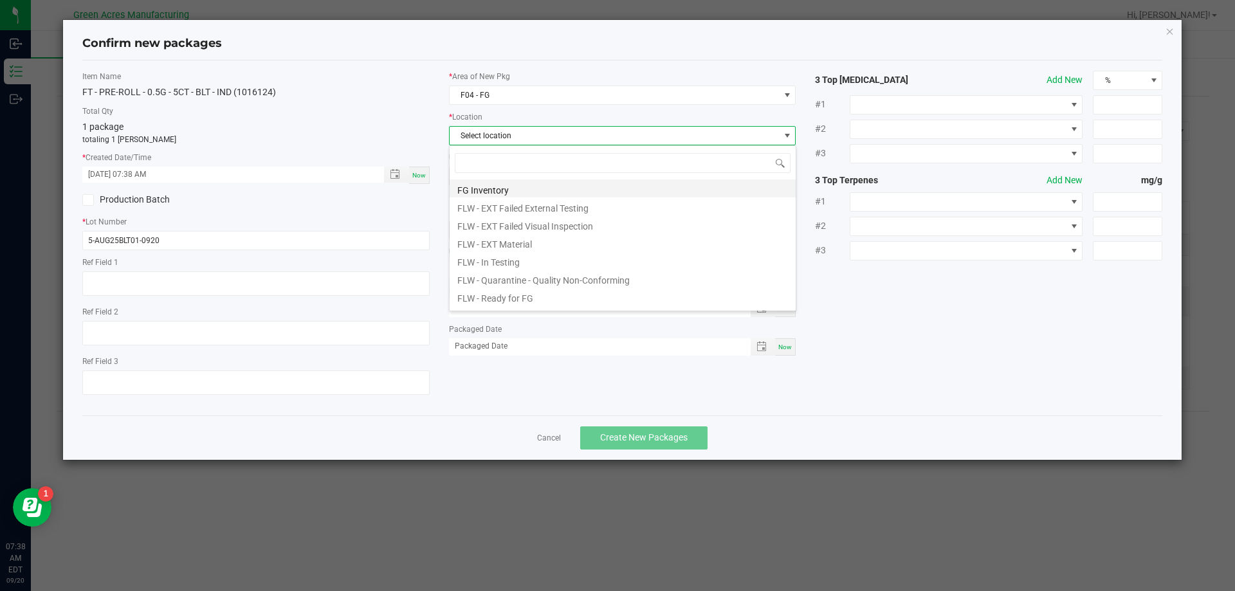 The image size is (1235, 591). Describe the element at coordinates (549, 438) in the screenshot. I see `a: Cancel` at that location.